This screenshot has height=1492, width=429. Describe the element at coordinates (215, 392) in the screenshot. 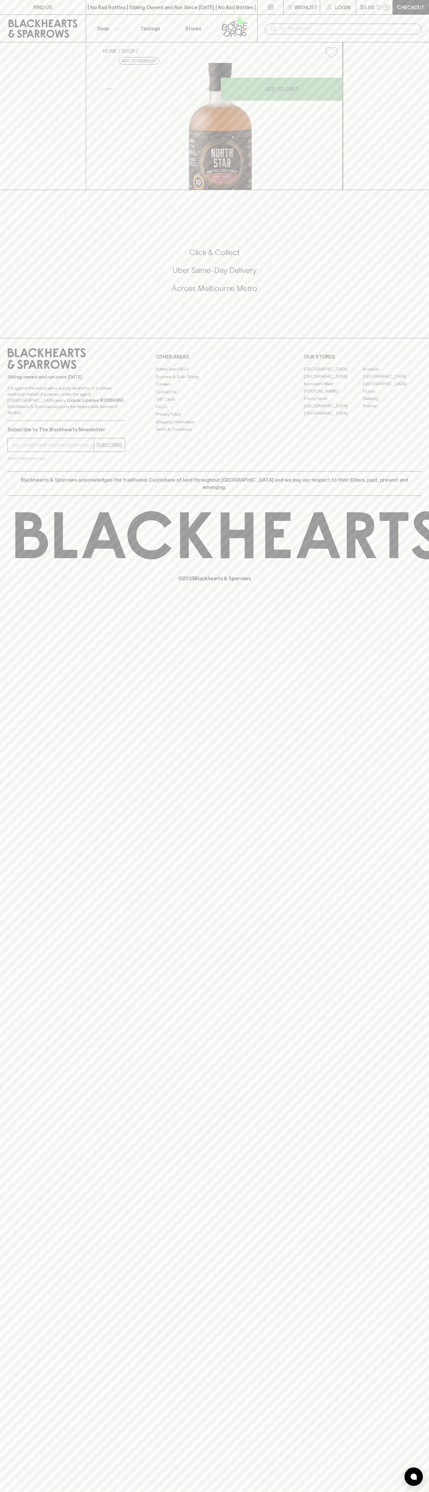

I see `a: Contact Us` at that location.